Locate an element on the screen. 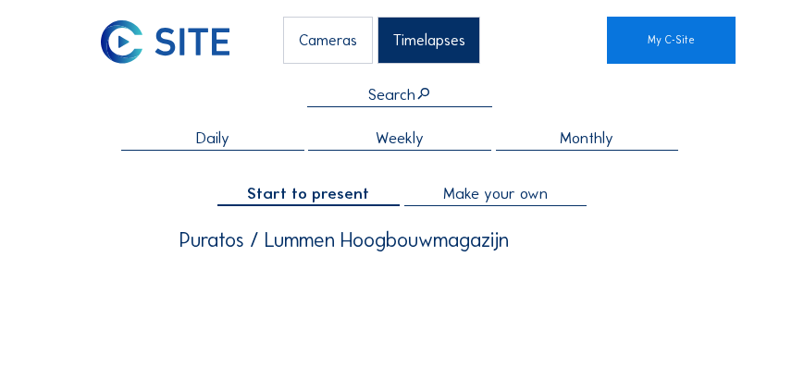  a: C-SITE Logo is located at coordinates (129, 40).